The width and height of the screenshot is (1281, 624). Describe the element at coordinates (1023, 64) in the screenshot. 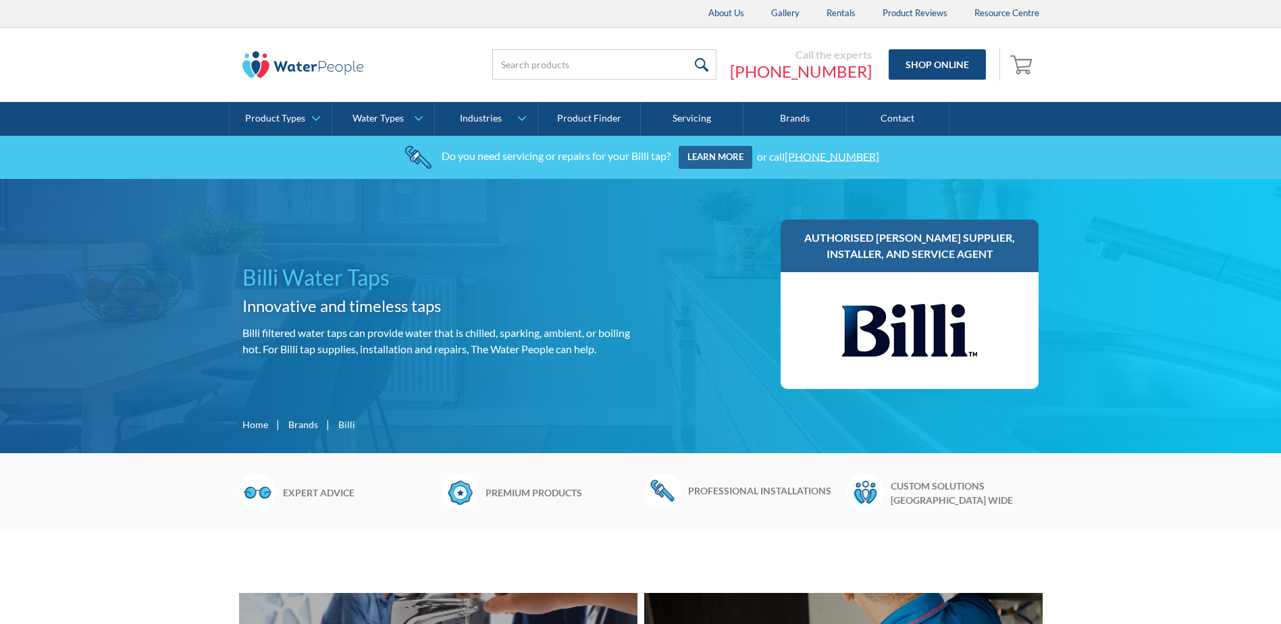

I see `img: shopping cart` at that location.